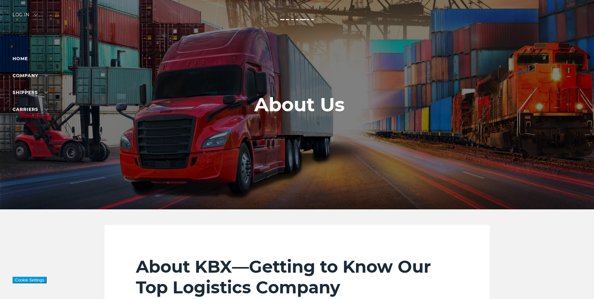 The width and height of the screenshot is (594, 299). What do you see at coordinates (30, 109) in the screenshot?
I see `a: Carriers` at bounding box center [30, 109].